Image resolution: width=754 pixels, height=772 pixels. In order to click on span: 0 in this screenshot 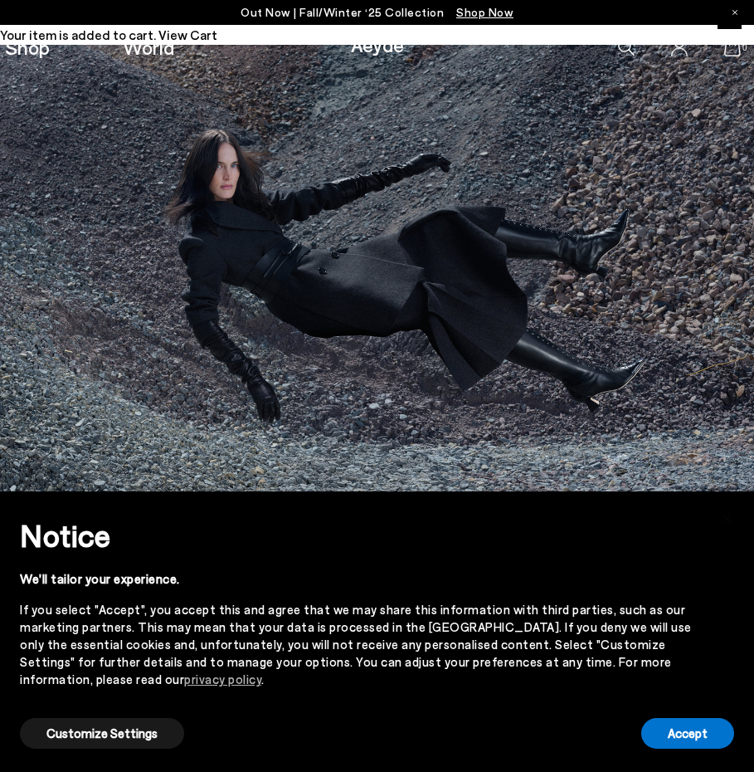, I will do `click(745, 47)`.